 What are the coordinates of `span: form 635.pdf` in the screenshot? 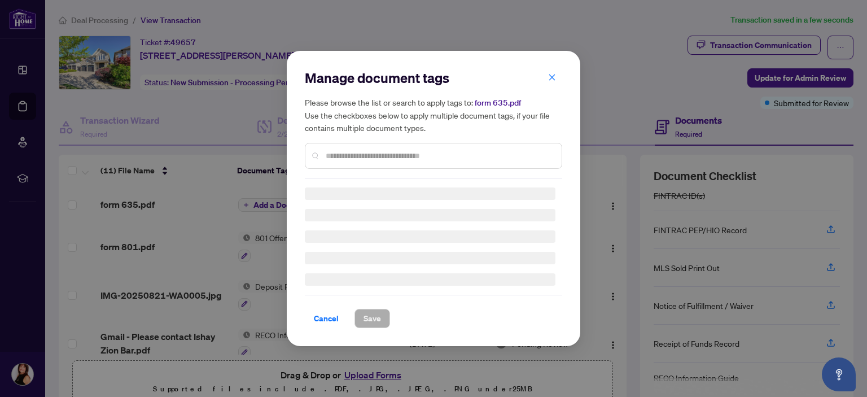 It's located at (498, 103).